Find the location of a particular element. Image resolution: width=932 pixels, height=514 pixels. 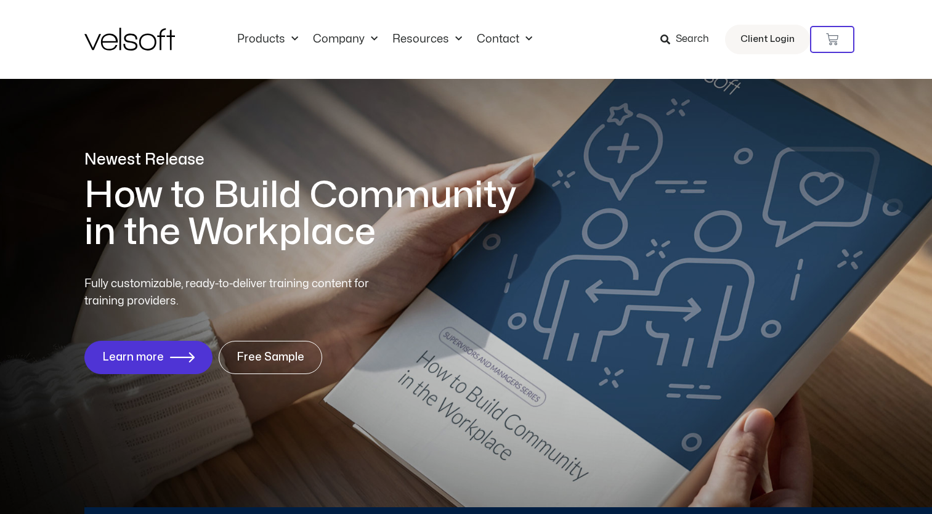

span: Client Login is located at coordinates (767, 39).